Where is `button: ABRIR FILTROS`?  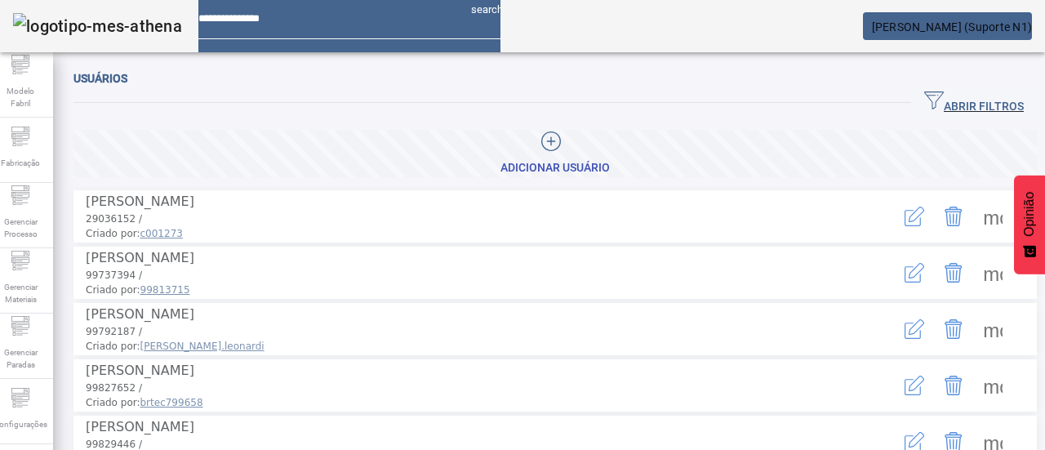 button: ABRIR FILTROS is located at coordinates (974, 103).